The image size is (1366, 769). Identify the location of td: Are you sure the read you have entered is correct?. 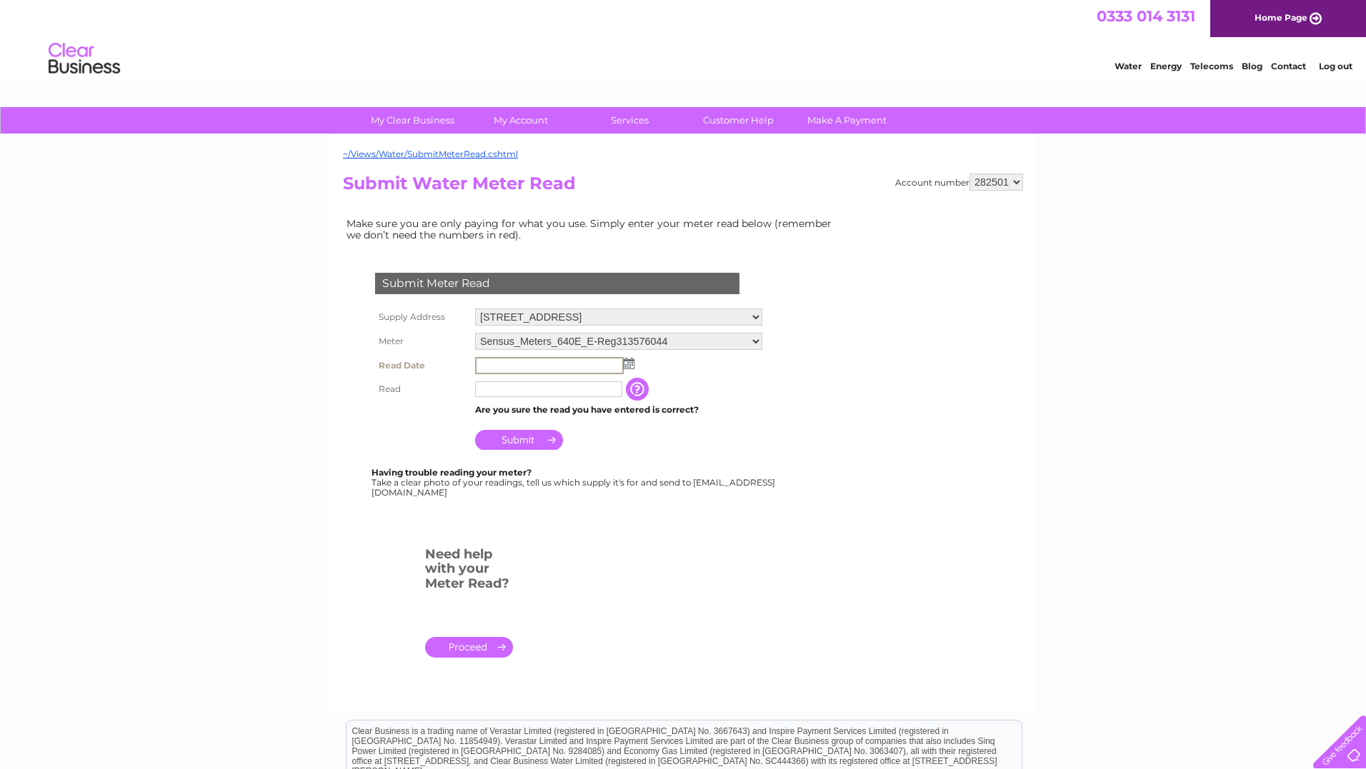
(619, 410).